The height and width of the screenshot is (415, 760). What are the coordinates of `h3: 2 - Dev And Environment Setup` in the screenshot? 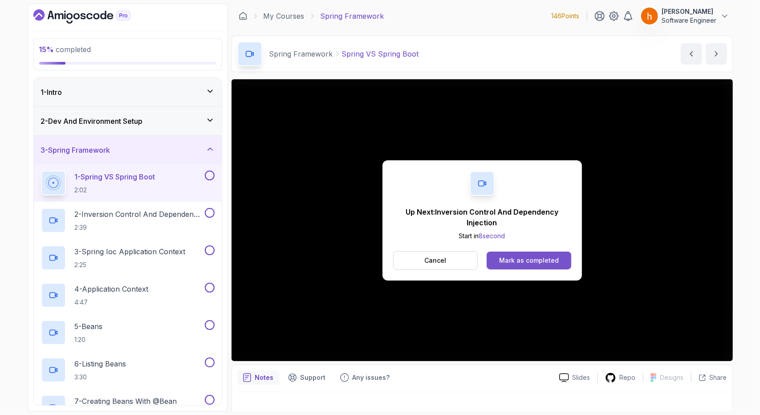 It's located at (92, 121).